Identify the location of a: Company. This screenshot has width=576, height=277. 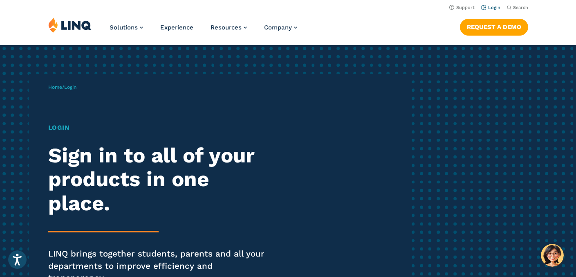
(281, 27).